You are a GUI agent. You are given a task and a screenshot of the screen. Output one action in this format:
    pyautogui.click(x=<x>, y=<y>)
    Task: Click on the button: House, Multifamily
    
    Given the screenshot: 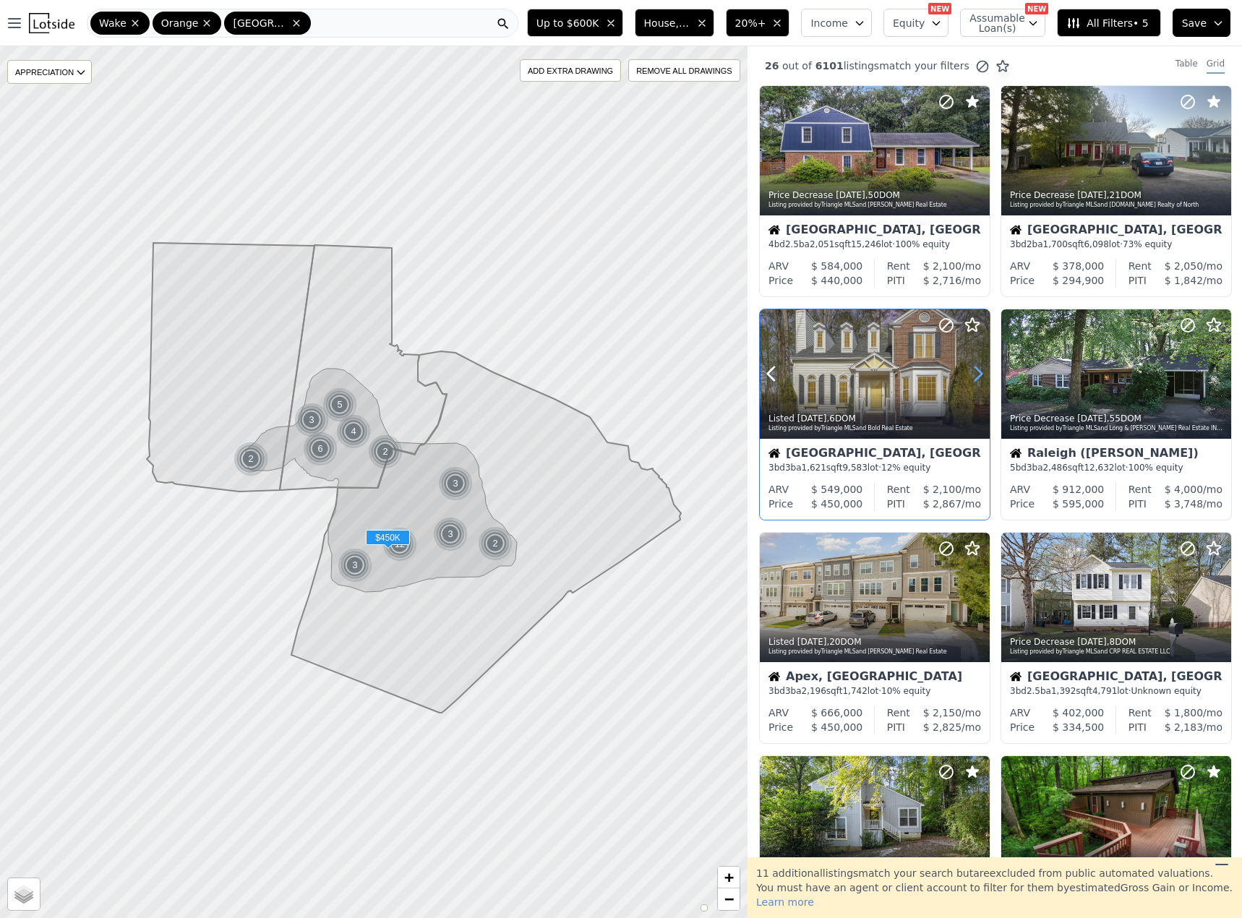 What is the action you would take?
    pyautogui.click(x=675, y=22)
    